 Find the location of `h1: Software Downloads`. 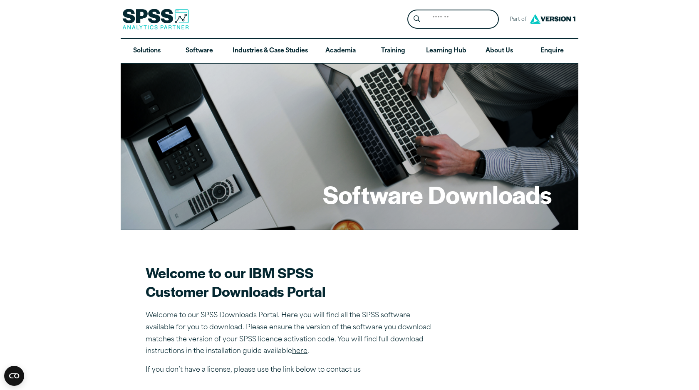

h1: Software Downloads is located at coordinates (437, 194).